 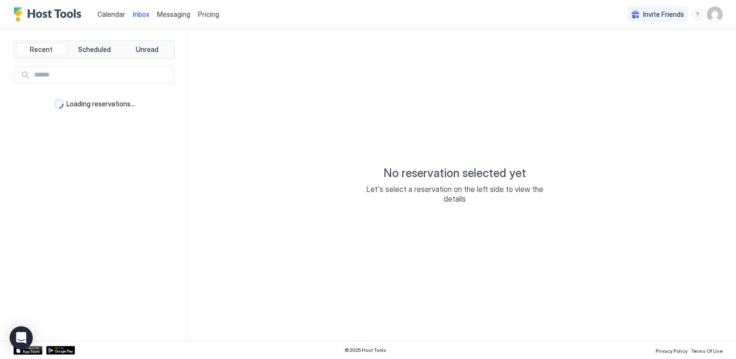 What do you see at coordinates (707, 350) in the screenshot?
I see `a: Terms Of Use` at bounding box center [707, 350].